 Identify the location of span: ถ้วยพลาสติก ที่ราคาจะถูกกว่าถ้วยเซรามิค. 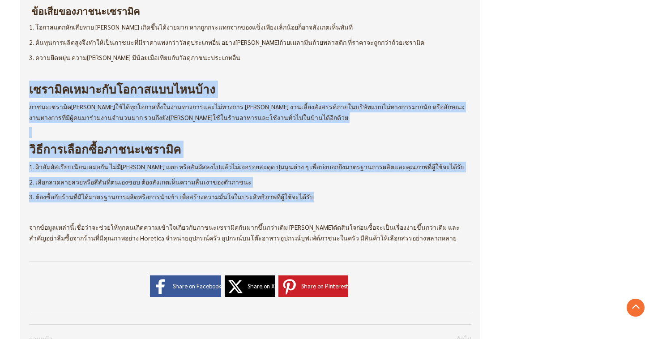
(369, 42).